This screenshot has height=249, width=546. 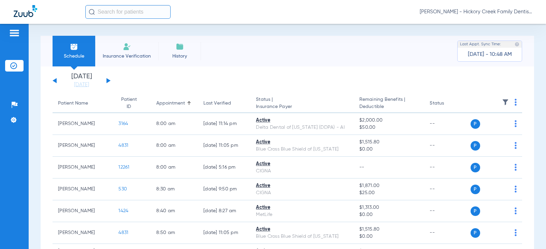 I want to click on img: History, so click(x=180, y=47).